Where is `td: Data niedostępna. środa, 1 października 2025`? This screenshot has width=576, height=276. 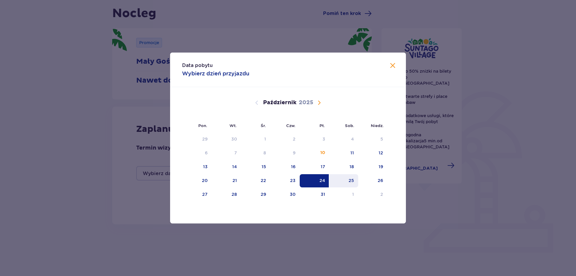 td: Data niedostępna. środa, 1 października 2025 is located at coordinates (256, 139).